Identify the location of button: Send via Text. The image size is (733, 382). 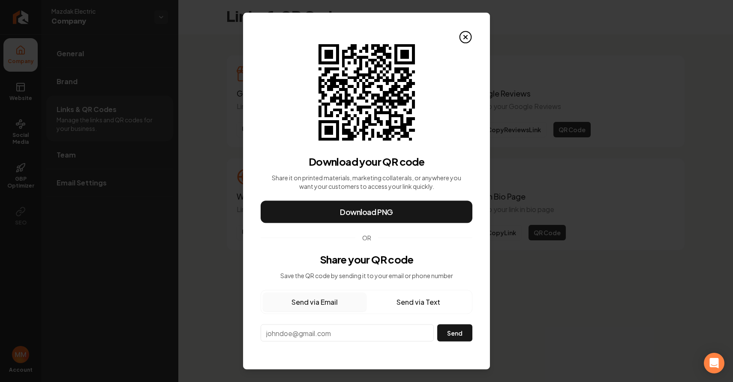
(419, 302).